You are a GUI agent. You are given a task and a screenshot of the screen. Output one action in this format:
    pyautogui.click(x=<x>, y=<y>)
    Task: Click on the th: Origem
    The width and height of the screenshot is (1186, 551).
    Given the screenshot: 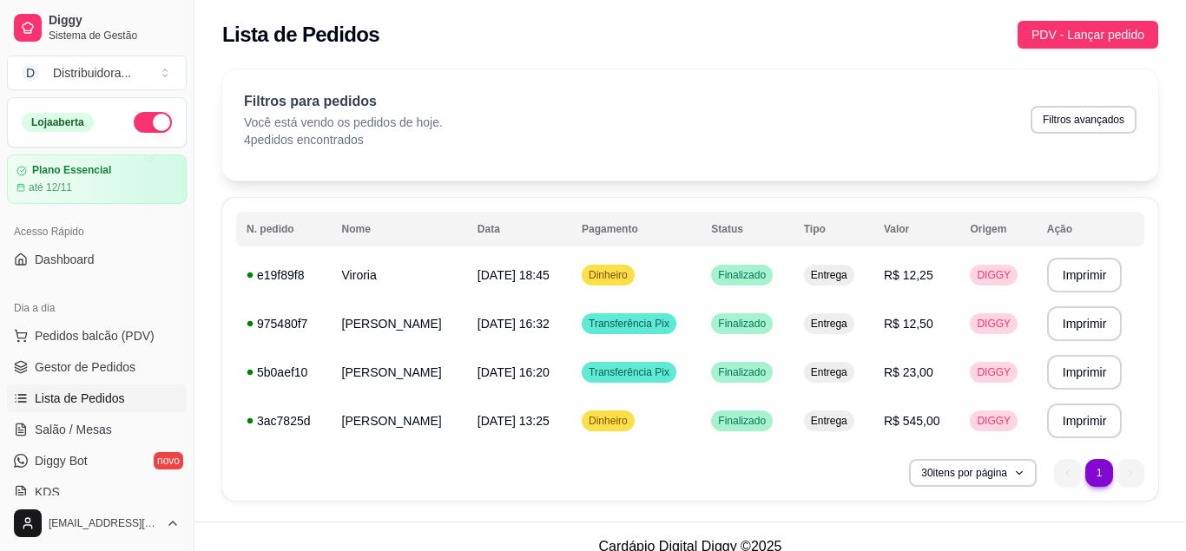 What is the action you would take?
    pyautogui.click(x=998, y=229)
    